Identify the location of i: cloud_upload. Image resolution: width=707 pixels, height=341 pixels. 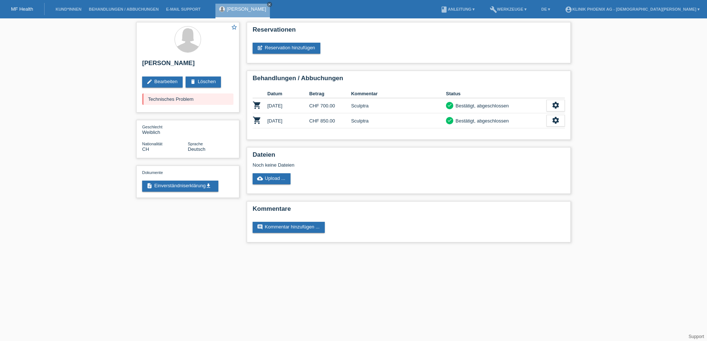
(260, 178).